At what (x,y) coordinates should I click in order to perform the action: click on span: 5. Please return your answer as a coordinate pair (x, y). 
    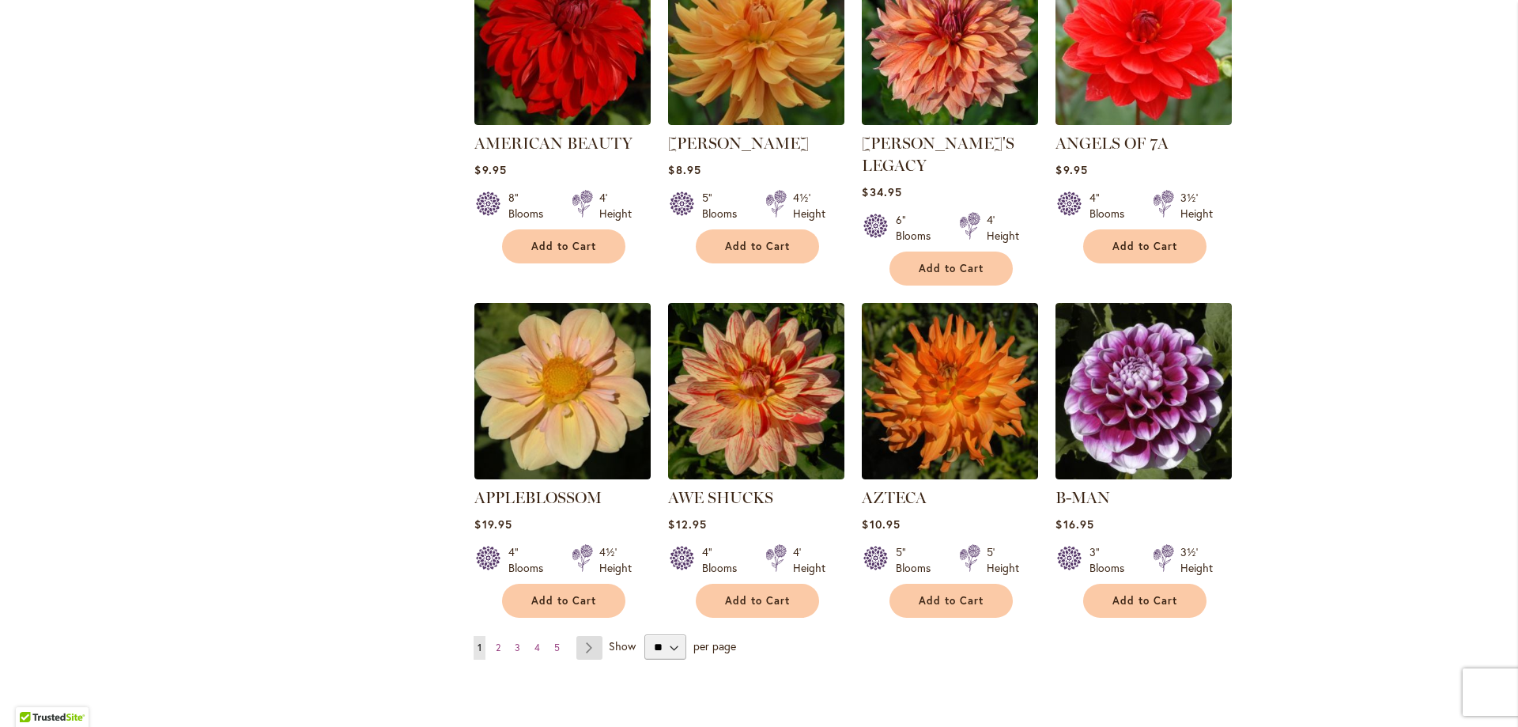
    Looking at the image, I should click on (557, 647).